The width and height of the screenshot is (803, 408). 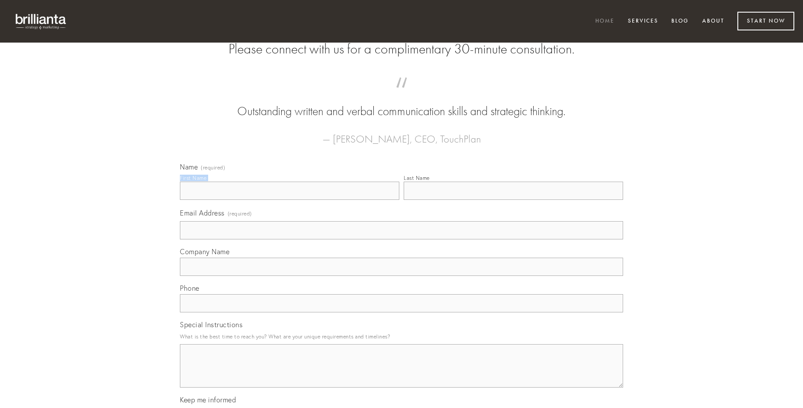 What do you see at coordinates (41, 21) in the screenshot?
I see `img: brillianta - research, strategy, marketing` at bounding box center [41, 21].